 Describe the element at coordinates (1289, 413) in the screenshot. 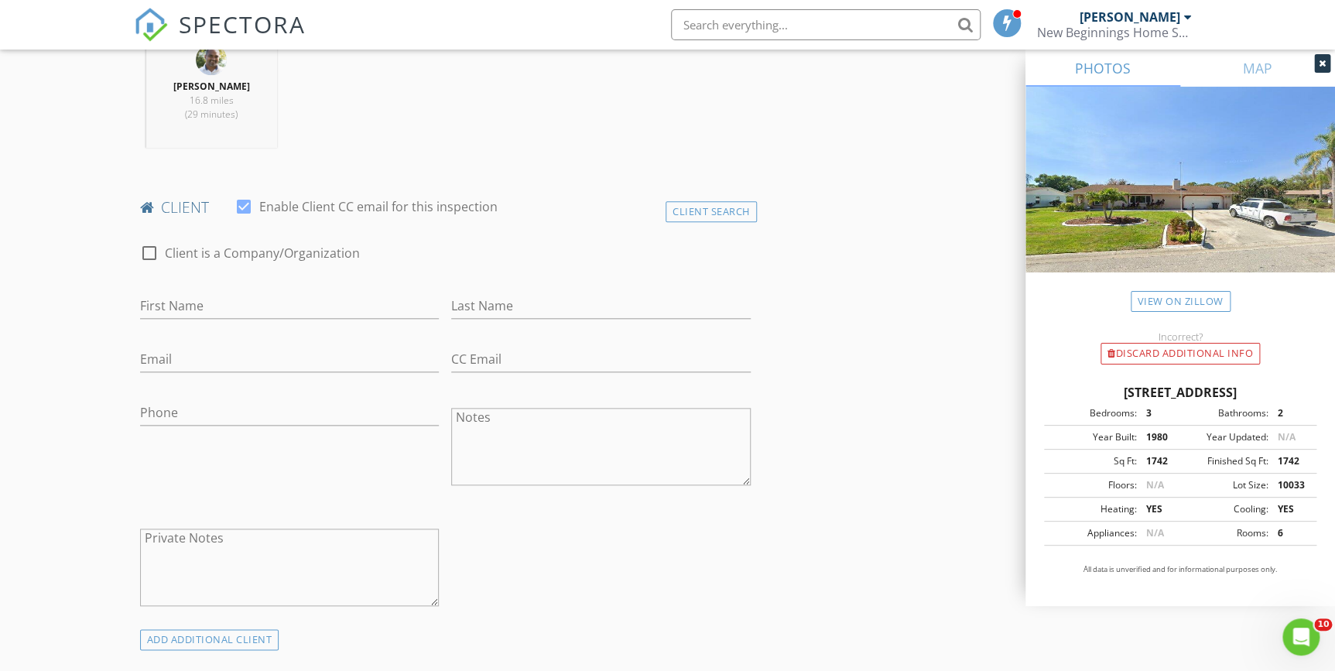

I see `div: 2` at that location.